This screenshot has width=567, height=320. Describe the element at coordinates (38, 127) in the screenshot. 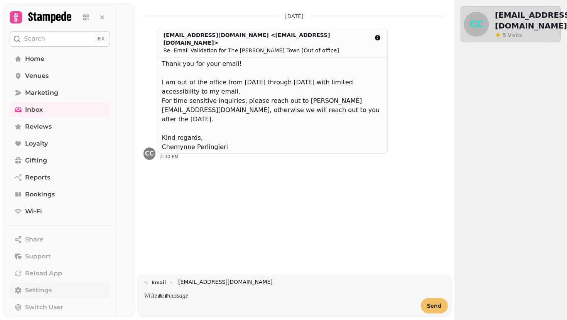

I see `span: Reviews` at that location.